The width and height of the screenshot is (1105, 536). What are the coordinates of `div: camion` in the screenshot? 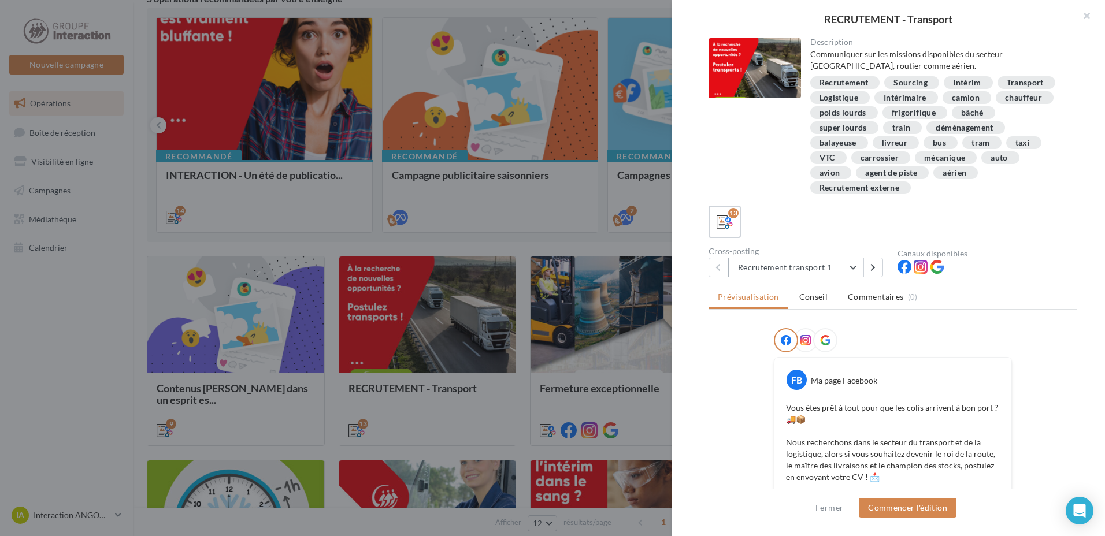 It's located at (966, 98).